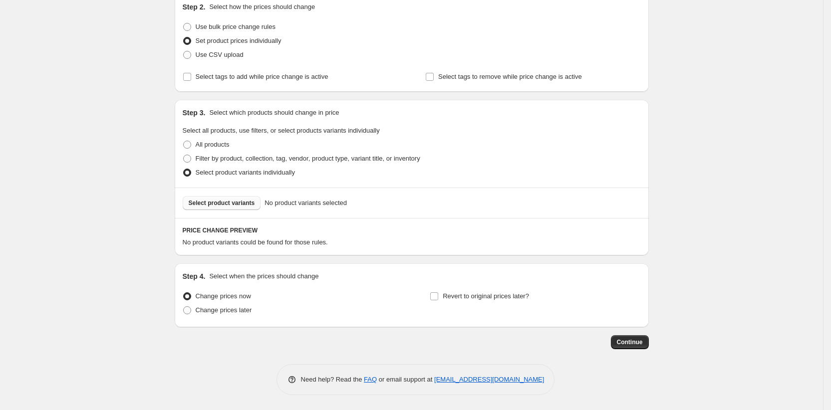 This screenshot has width=831, height=410. What do you see at coordinates (262, 76) in the screenshot?
I see `span: Select tags to add while price change is active` at bounding box center [262, 76].